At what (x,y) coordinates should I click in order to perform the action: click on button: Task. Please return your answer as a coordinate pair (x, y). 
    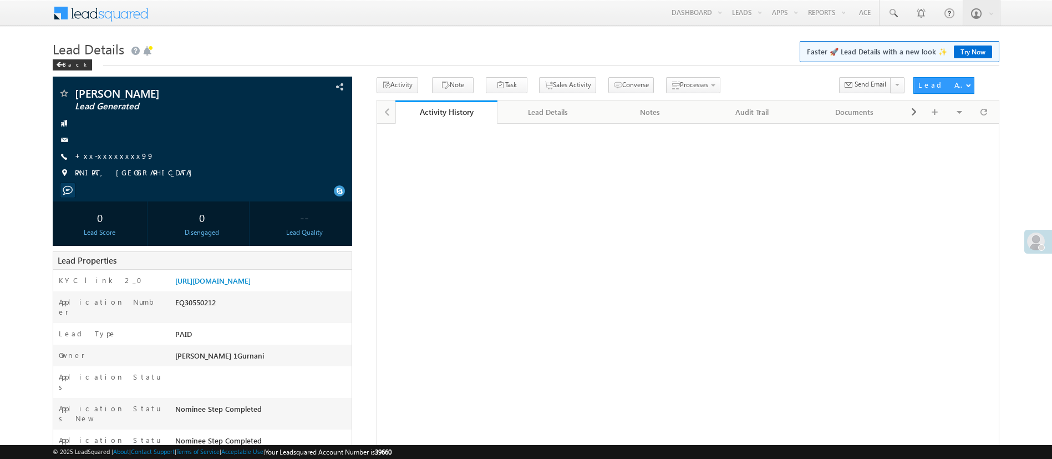
    Looking at the image, I should click on (507, 85).